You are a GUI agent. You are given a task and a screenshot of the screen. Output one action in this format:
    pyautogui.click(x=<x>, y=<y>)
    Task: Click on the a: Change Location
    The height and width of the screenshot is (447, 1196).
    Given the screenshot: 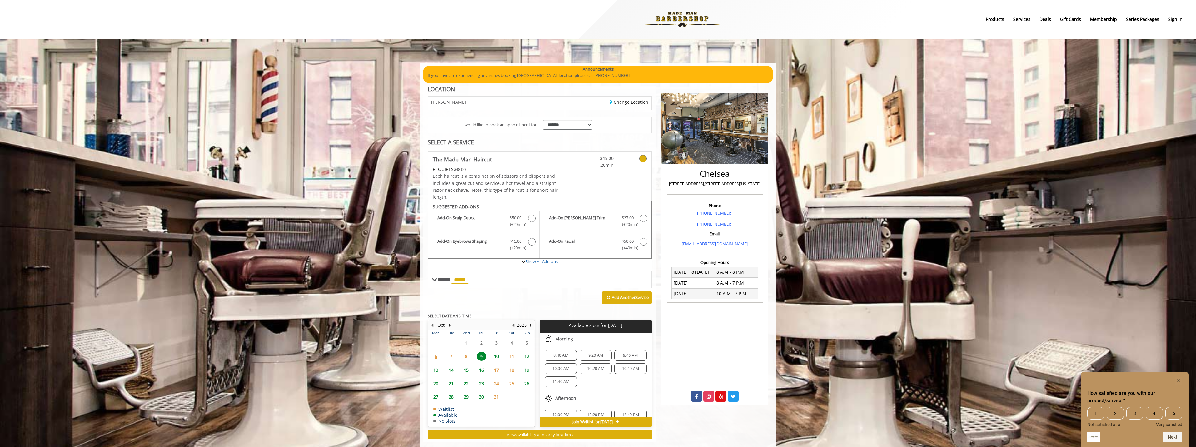 What is the action you would take?
    pyautogui.click(x=629, y=102)
    